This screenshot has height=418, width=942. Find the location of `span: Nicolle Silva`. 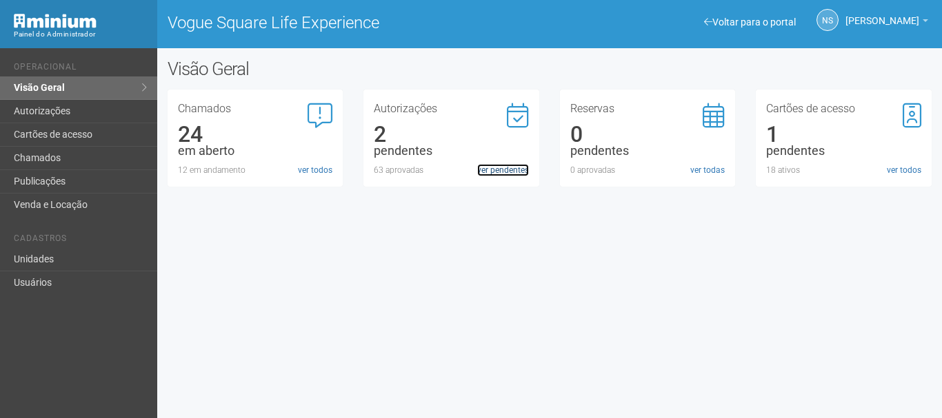

span: Nicolle Silva is located at coordinates (882, 14).